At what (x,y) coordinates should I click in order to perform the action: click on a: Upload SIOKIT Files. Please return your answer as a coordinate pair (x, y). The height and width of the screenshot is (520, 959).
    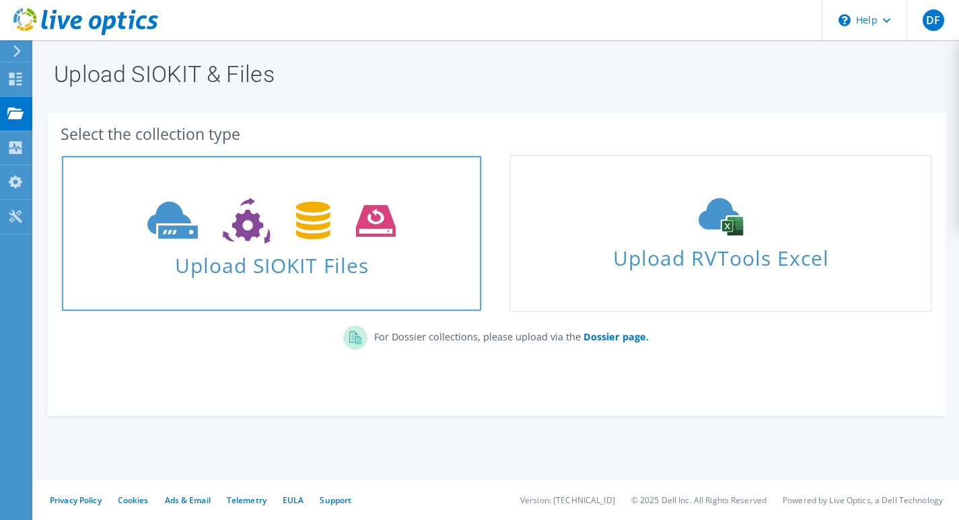
    Looking at the image, I should click on (271, 233).